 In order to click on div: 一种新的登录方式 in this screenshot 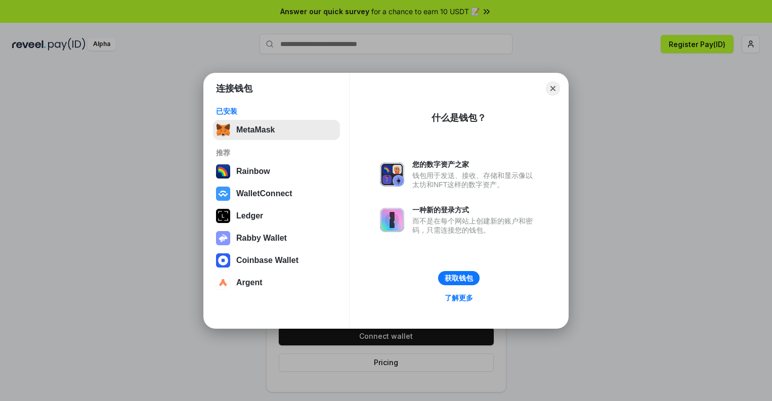, I will do `click(475, 210)`.